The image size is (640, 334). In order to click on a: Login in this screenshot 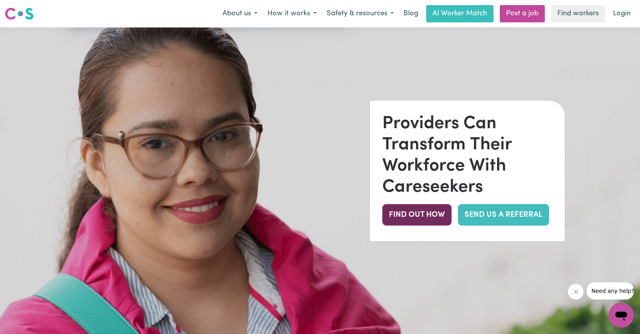, I will do `click(621, 14)`.